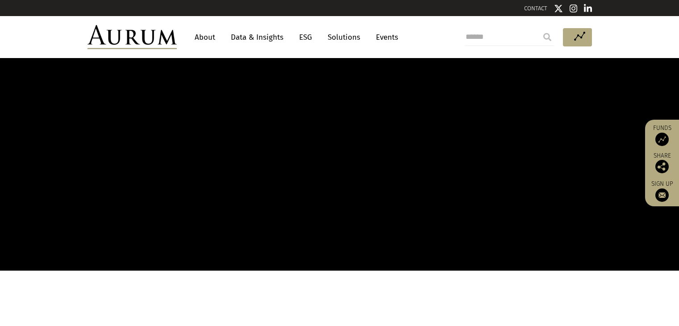 Image resolution: width=679 pixels, height=326 pixels. Describe the element at coordinates (662, 191) in the screenshot. I see `a: Sign up` at that location.